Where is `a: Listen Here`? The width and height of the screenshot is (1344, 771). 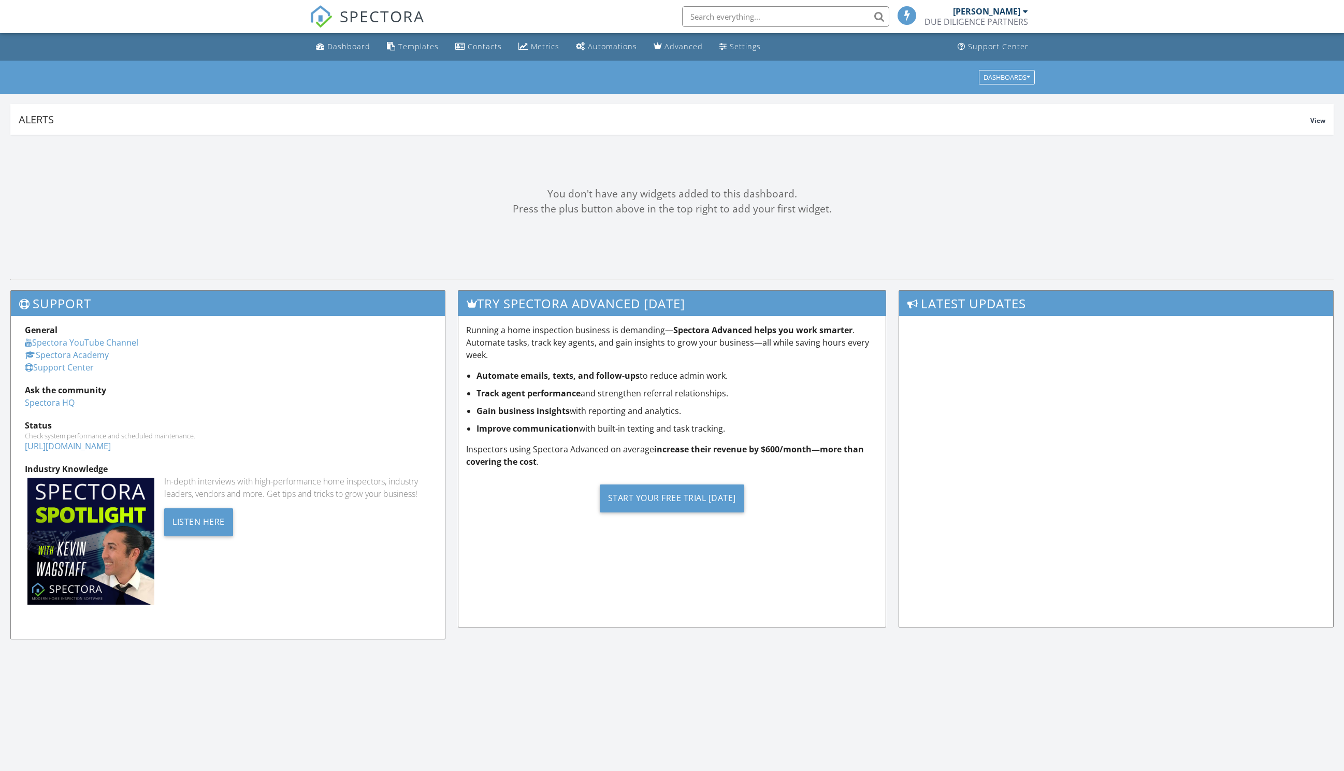 a: Listen Here is located at coordinates (198, 521).